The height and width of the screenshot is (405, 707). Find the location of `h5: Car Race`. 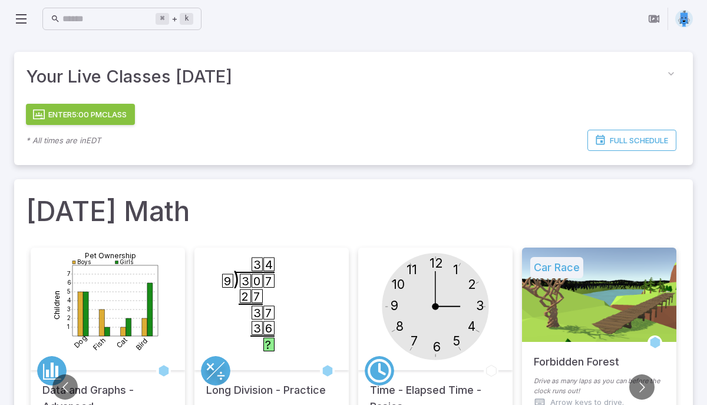

h5: Car Race is located at coordinates (557, 267).